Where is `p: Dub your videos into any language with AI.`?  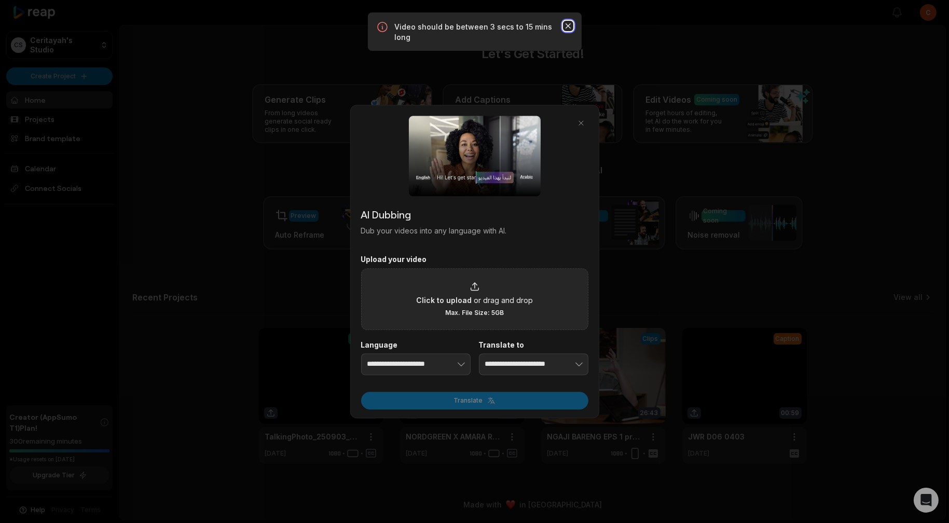 p: Dub your videos into any language with AI. is located at coordinates (475, 230).